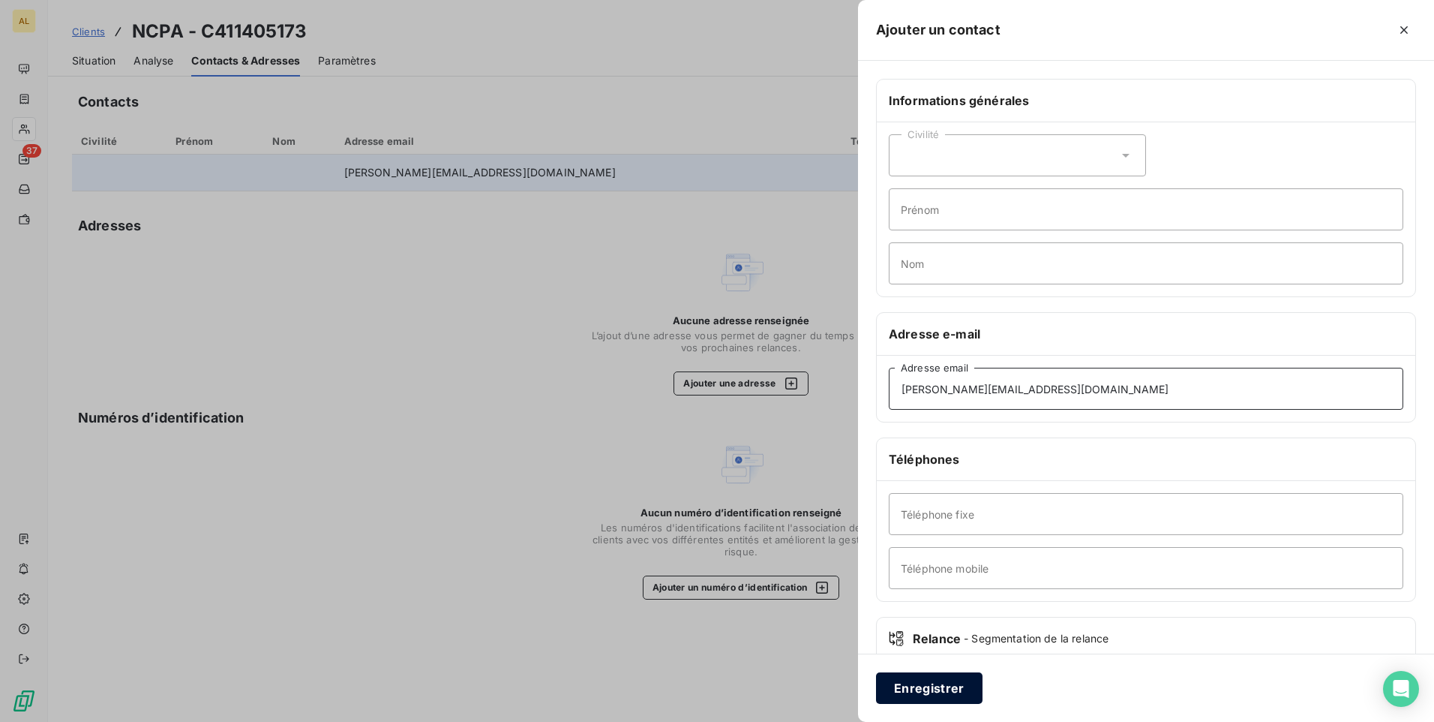 Image resolution: width=1434 pixels, height=722 pixels. I want to click on div: Open Intercom Messenger, so click(1401, 689).